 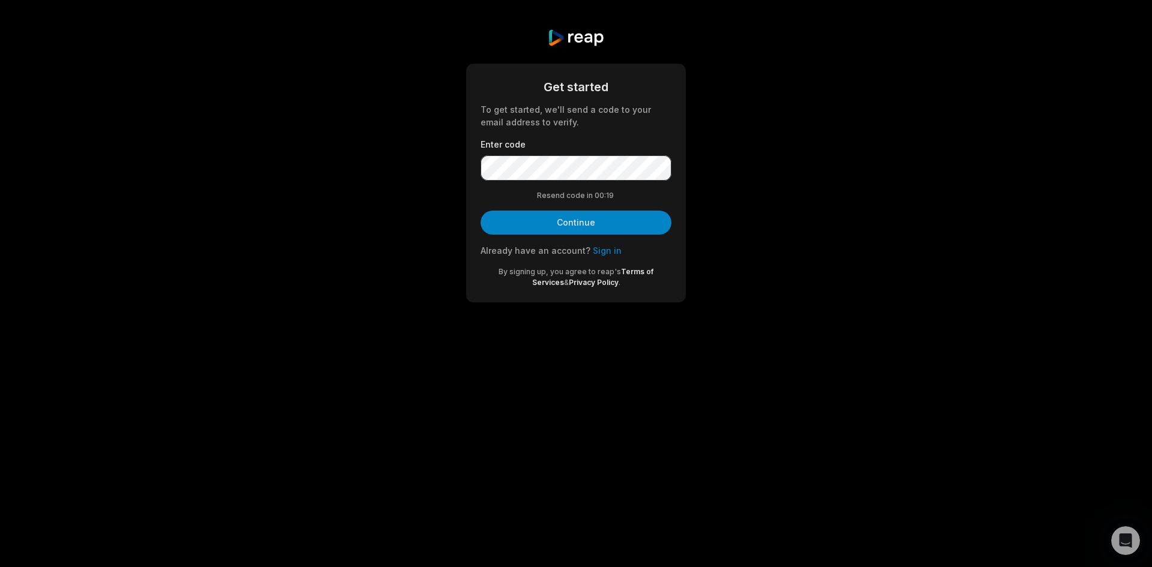 What do you see at coordinates (560, 271) in the screenshot?
I see `span: By signing up, you agree to reap's` at bounding box center [560, 271].